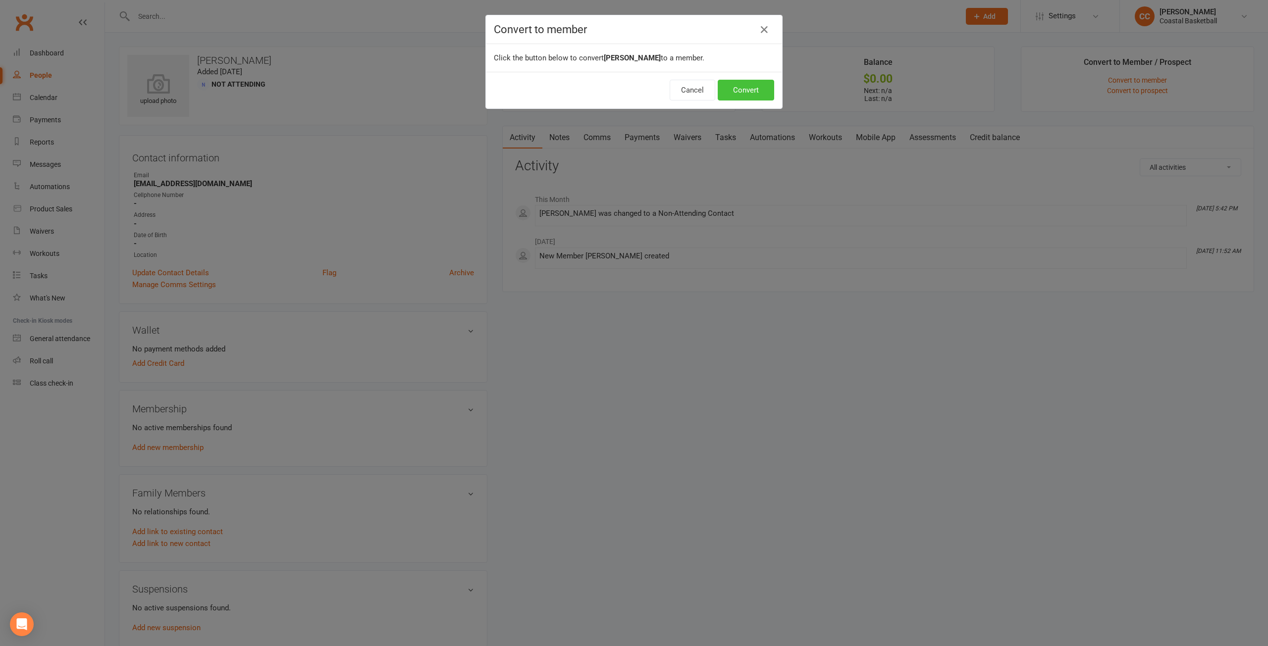 This screenshot has height=646, width=1268. Describe the element at coordinates (634, 58) in the screenshot. I see `div: Click the button below to convert to a member.` at that location.